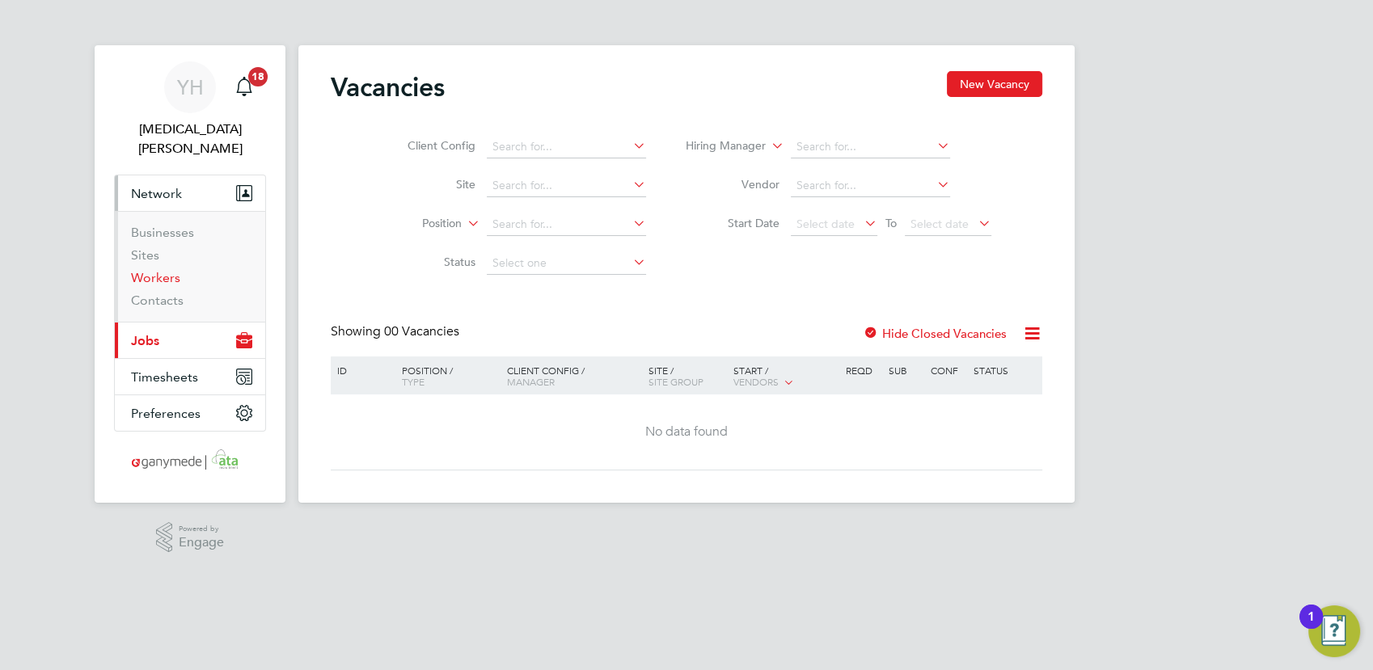 Image resolution: width=1373 pixels, height=670 pixels. Describe the element at coordinates (190, 274) in the screenshot. I see `nav: Main navigation` at that location.